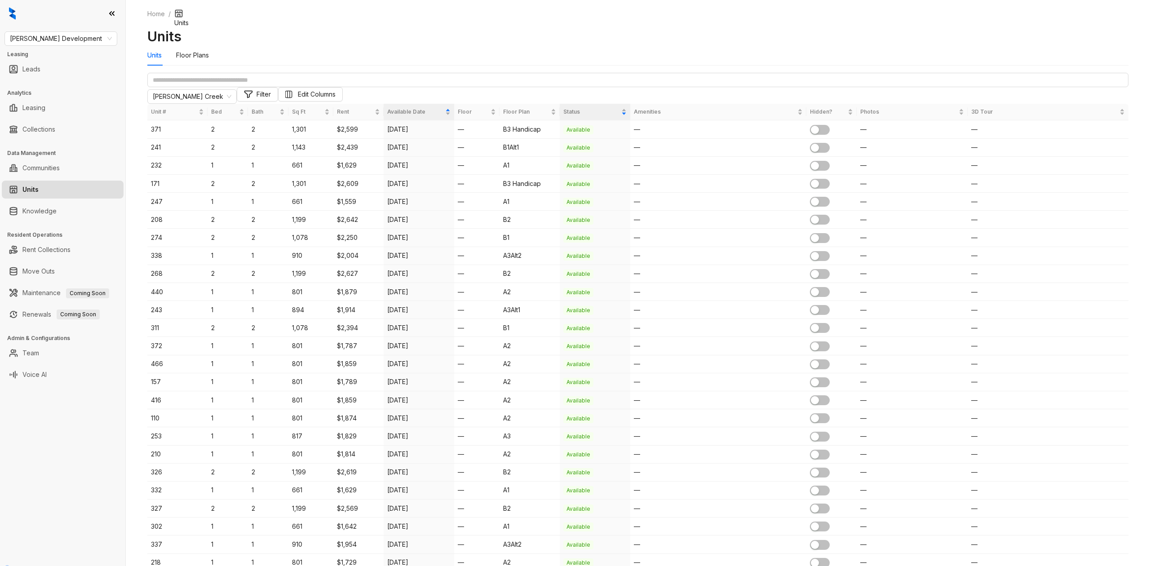  I want to click on td: $2,250, so click(359, 238).